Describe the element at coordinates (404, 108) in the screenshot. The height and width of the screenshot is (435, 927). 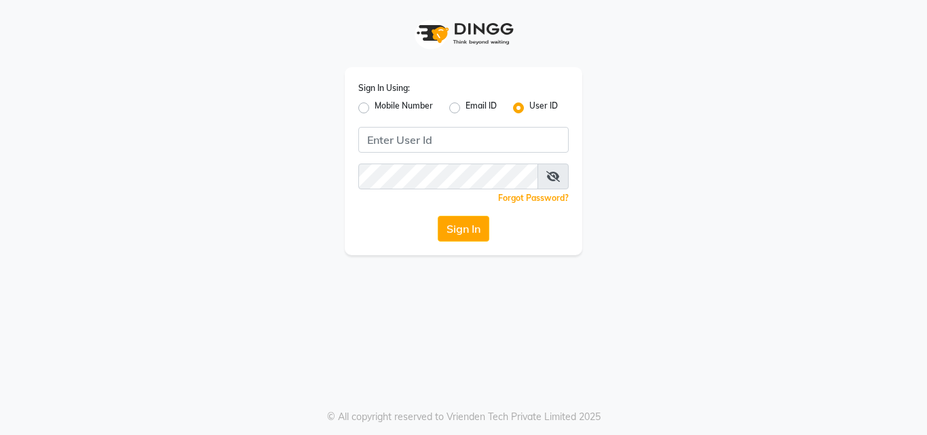
I see `label: Mobile Number` at that location.